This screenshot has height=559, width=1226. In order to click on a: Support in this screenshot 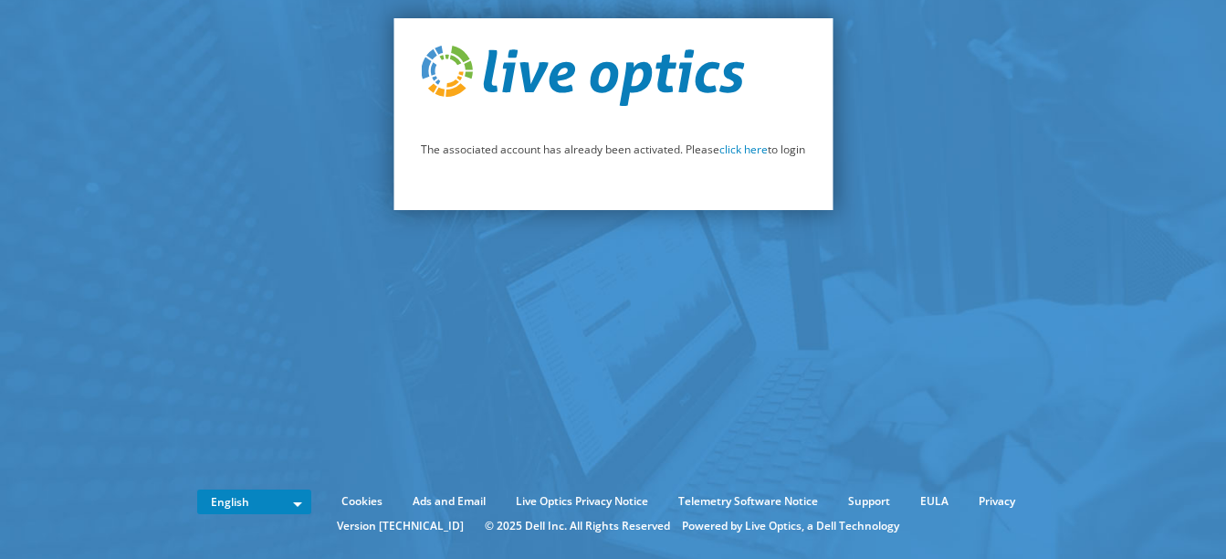, I will do `click(869, 501)`.